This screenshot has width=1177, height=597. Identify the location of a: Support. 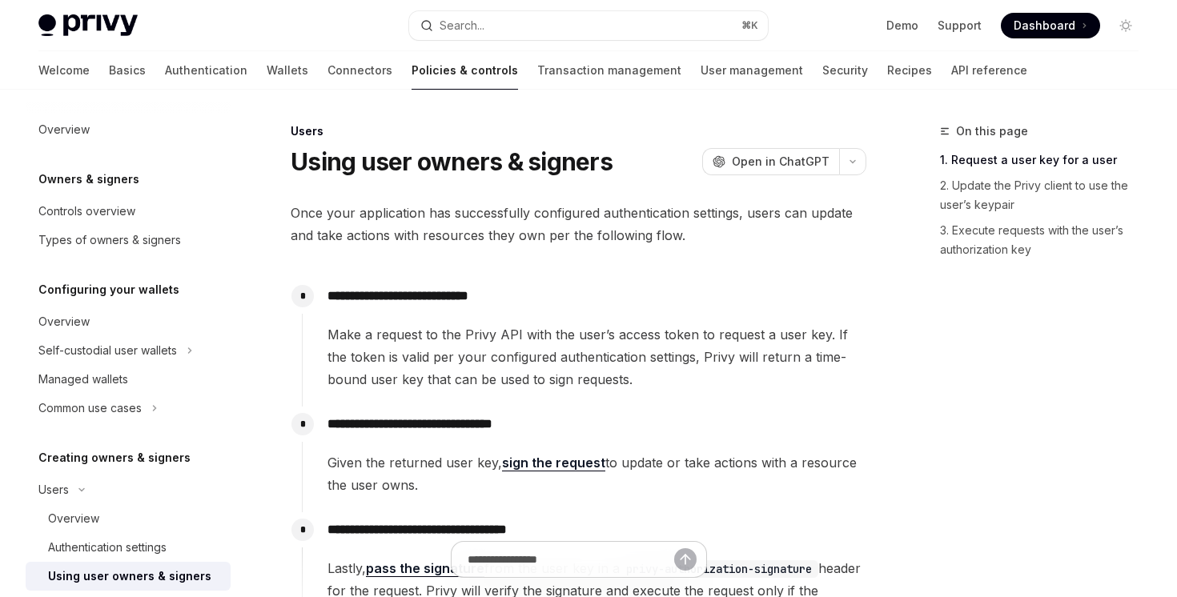
(959, 26).